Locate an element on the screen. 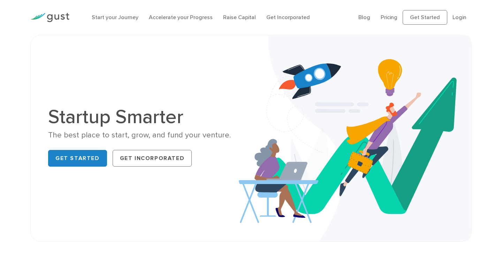 Image resolution: width=502 pixels, height=255 pixels. a: Raise Capital is located at coordinates (239, 17).